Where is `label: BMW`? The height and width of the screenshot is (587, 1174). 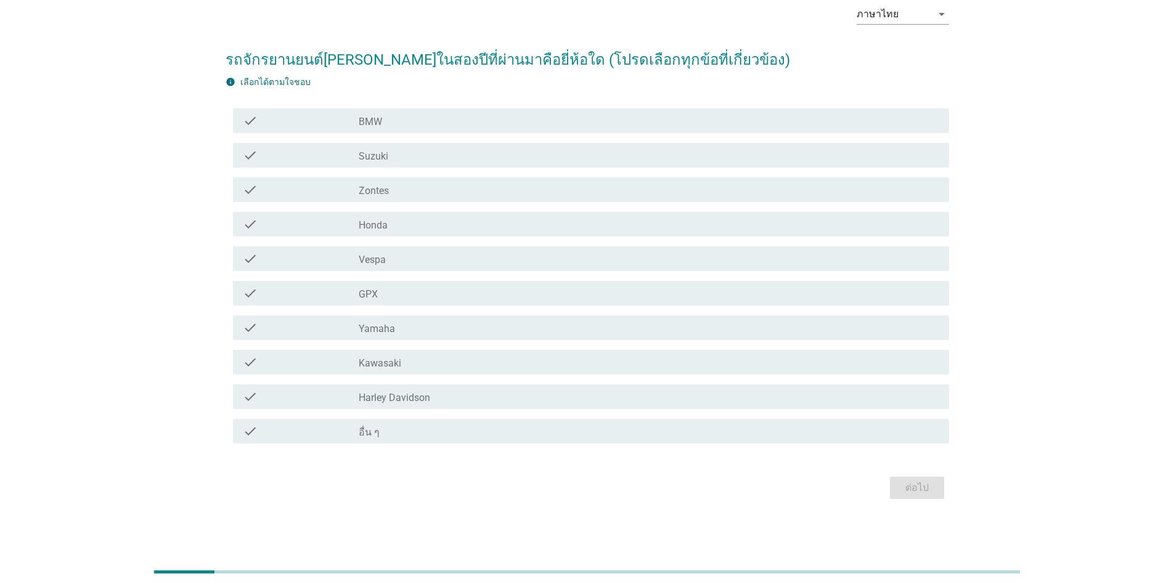 label: BMW is located at coordinates (370, 122).